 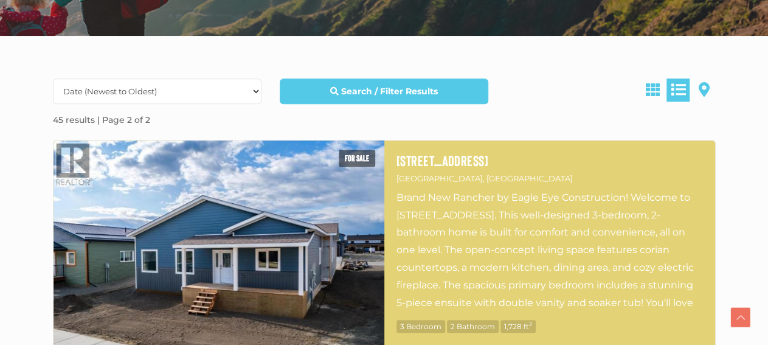 I want to click on span: For sale, so click(x=357, y=158).